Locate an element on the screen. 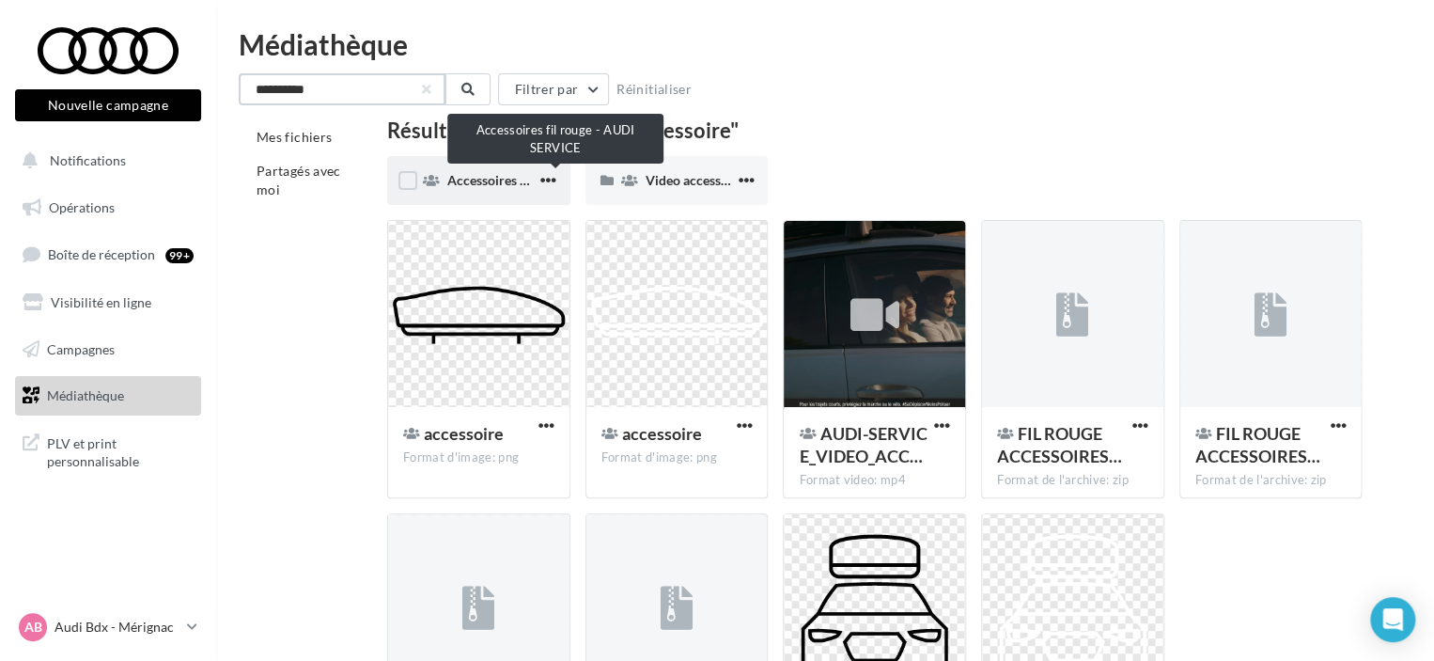 The height and width of the screenshot is (661, 1434). a: Campagnes is located at coordinates (108, 350).